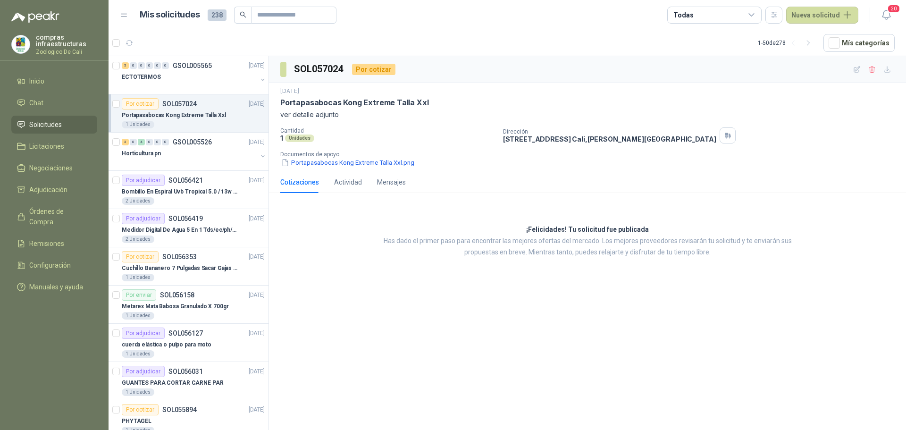  Describe the element at coordinates (300, 182) in the screenshot. I see `div: Cotizaciones` at that location.